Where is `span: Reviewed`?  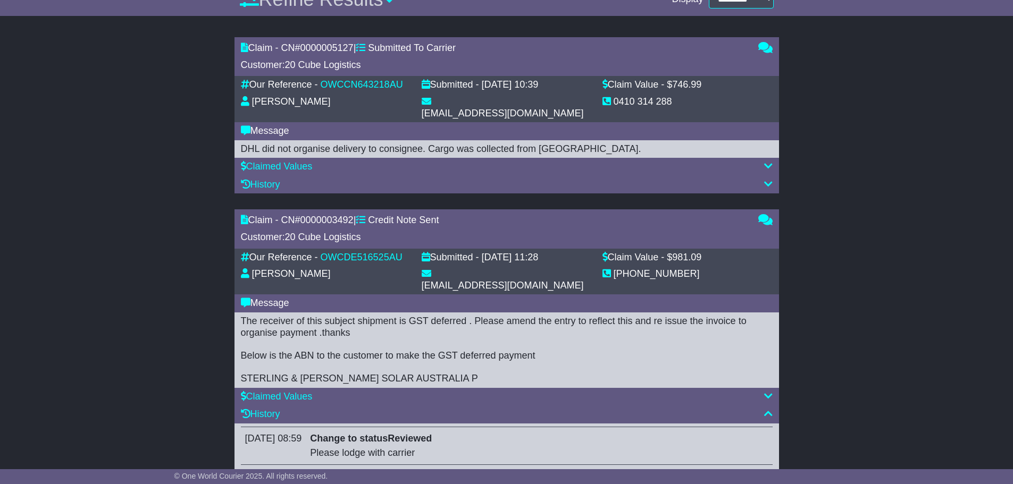
span: Reviewed is located at coordinates (409, 439).